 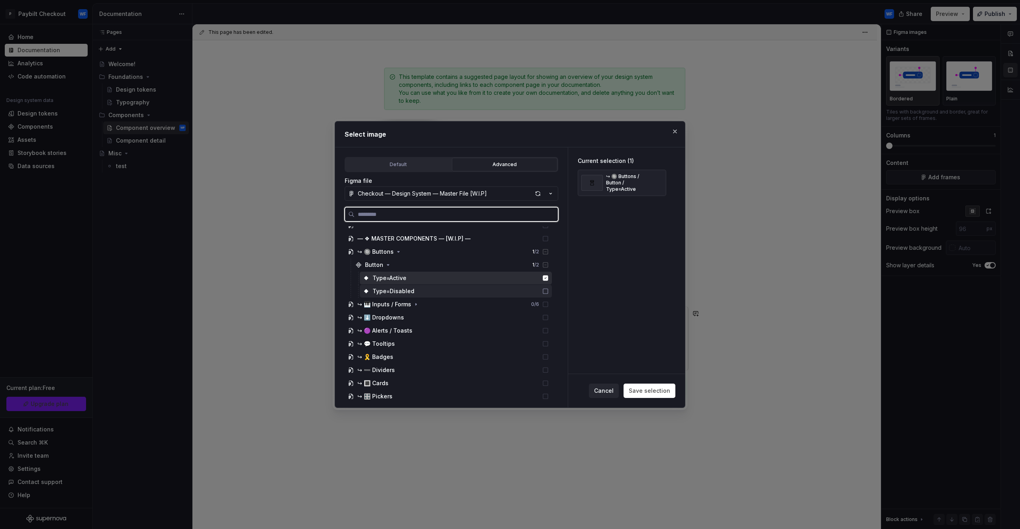 I want to click on div: ↪ ⬇️ Dropdowns, so click(x=381, y=318).